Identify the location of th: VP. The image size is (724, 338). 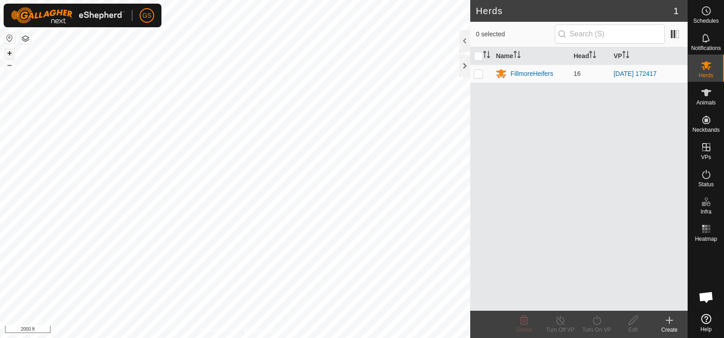
(648, 56).